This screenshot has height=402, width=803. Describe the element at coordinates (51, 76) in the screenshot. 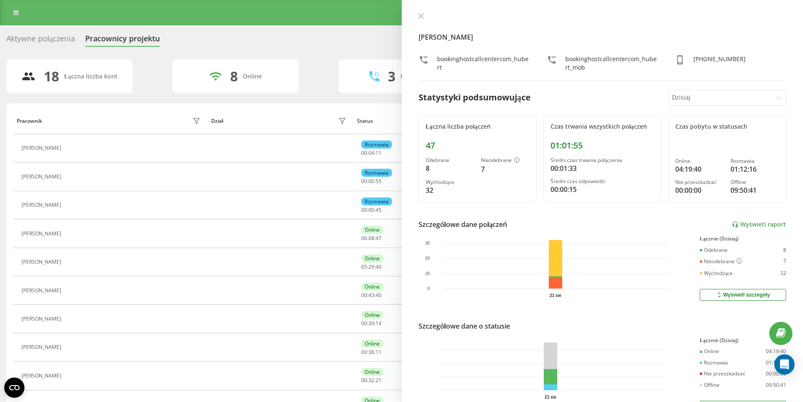

I see `div: 18` at that location.